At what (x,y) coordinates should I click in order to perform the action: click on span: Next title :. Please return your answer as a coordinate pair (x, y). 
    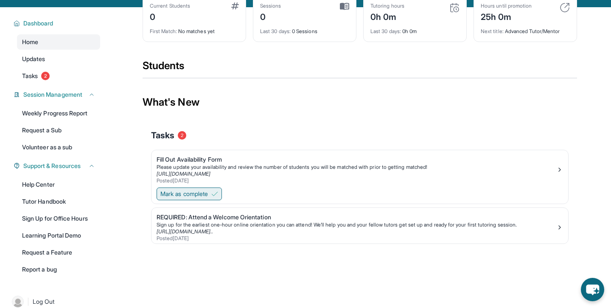
    Looking at the image, I should click on (492, 31).